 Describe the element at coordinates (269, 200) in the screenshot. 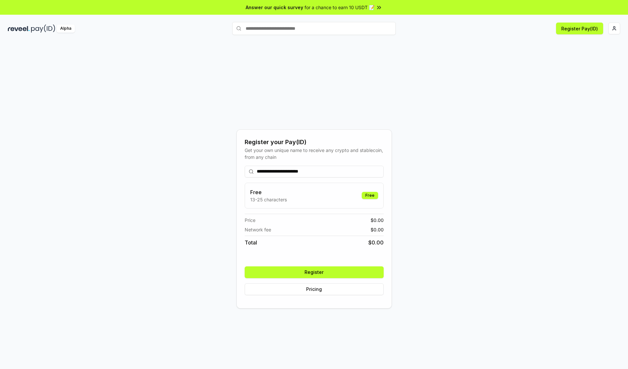

I see `p: 13-25 characters` at that location.